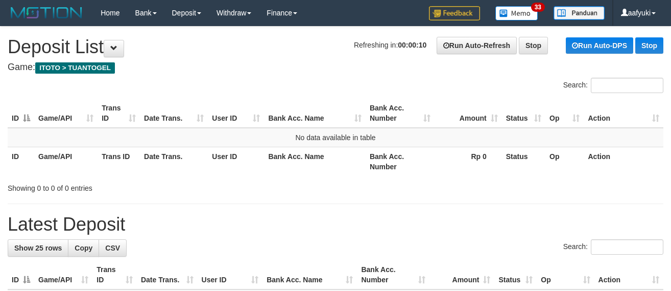 The width and height of the screenshot is (671, 291). I want to click on span: ITOTO > TUANTOGEL, so click(75, 68).